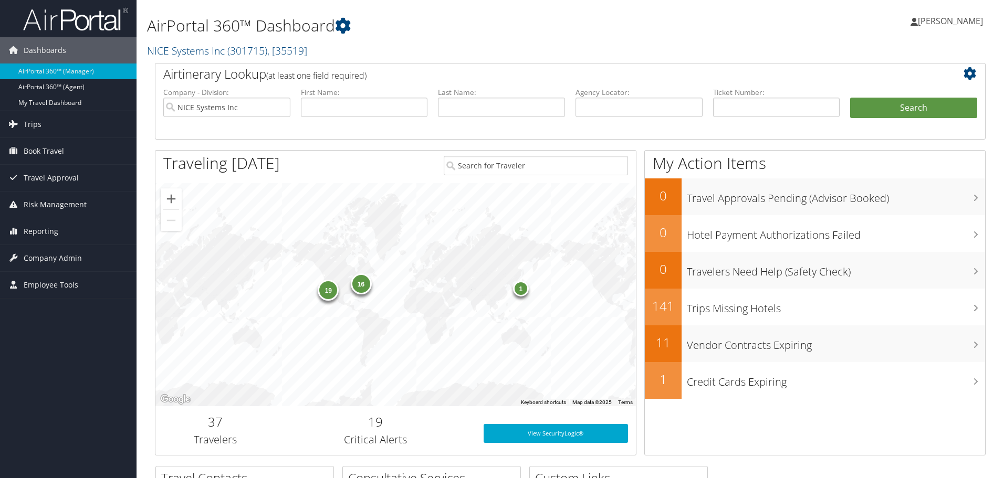  Describe the element at coordinates (625, 402) in the screenshot. I see `a: Terms (opens in new tab)` at that location.